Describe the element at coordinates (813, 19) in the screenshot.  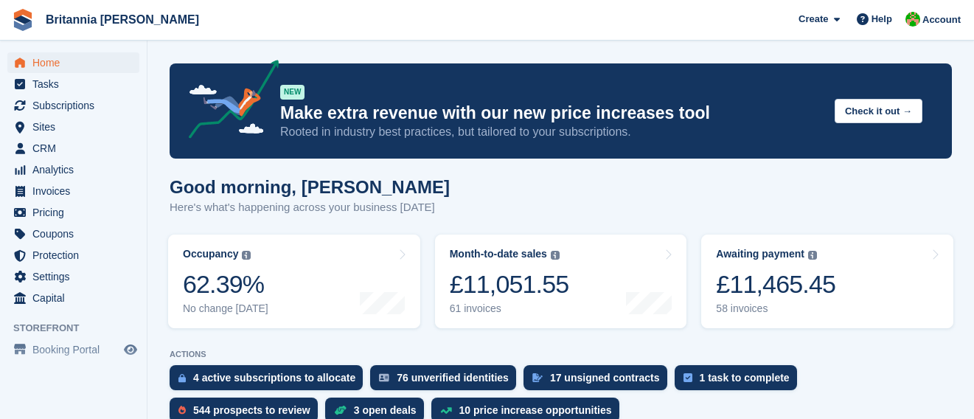
I see `span: Create` at that location.